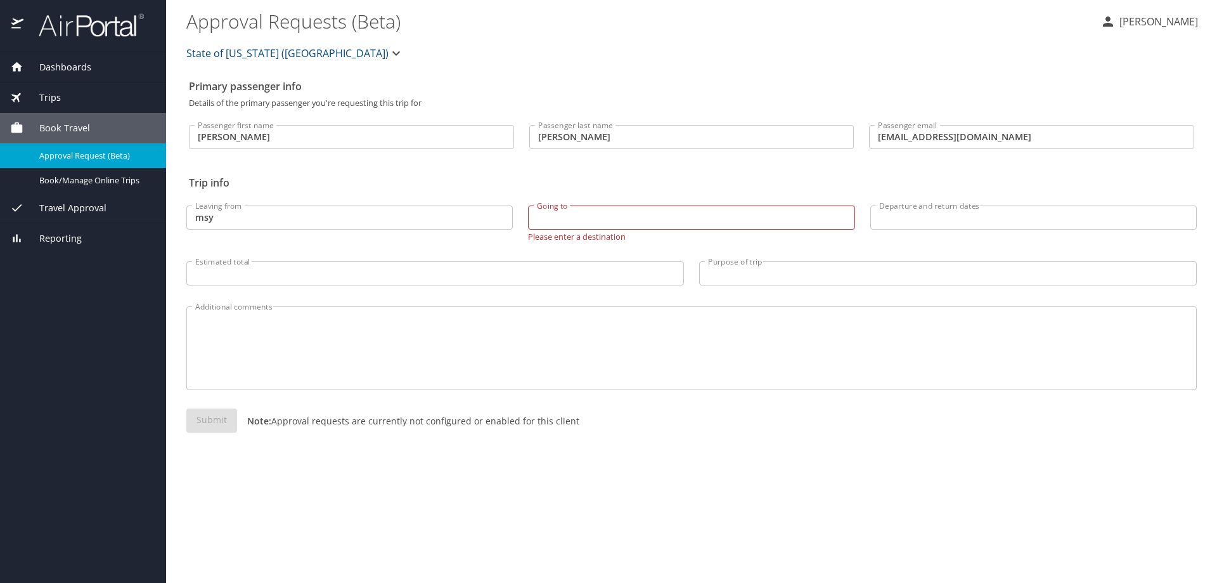  What do you see at coordinates (84, 25) in the screenshot?
I see `img: airportal-logo.png` at bounding box center [84, 25].